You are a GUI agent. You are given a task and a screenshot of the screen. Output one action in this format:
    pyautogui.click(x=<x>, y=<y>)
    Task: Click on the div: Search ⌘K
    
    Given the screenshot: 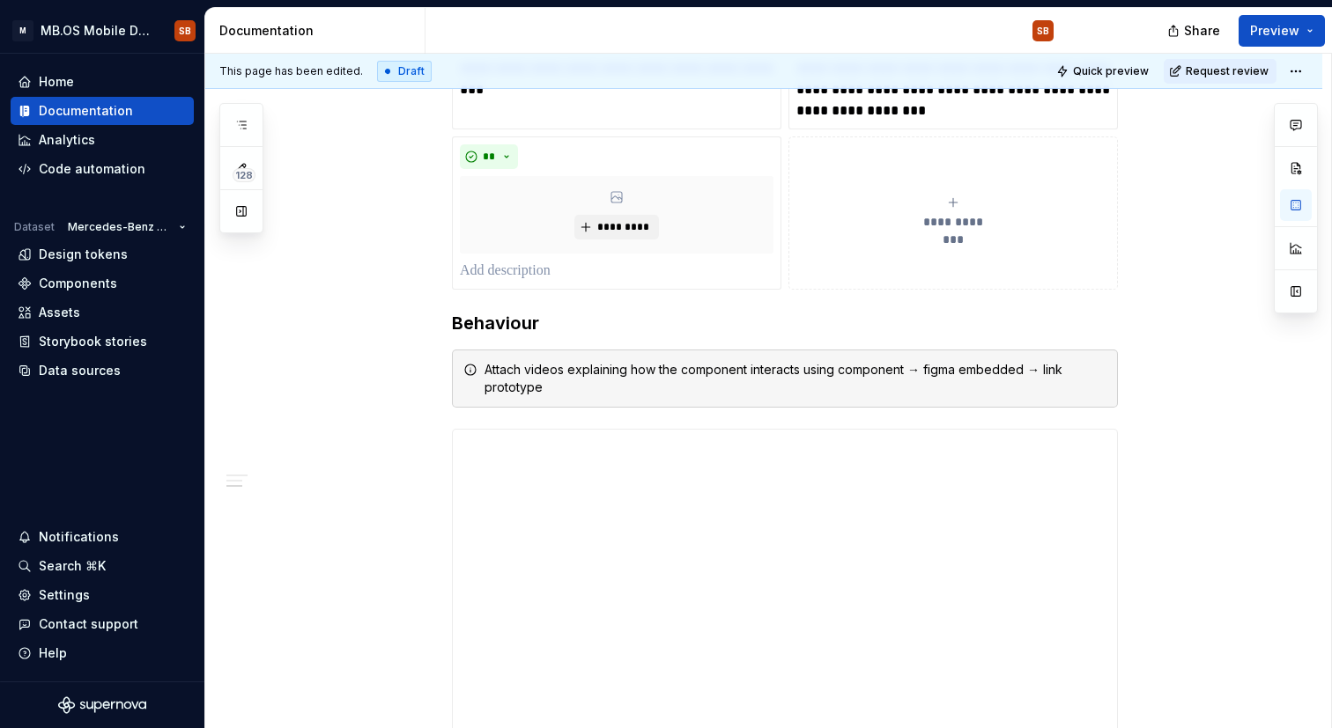 What is the action you would take?
    pyautogui.click(x=72, y=566)
    